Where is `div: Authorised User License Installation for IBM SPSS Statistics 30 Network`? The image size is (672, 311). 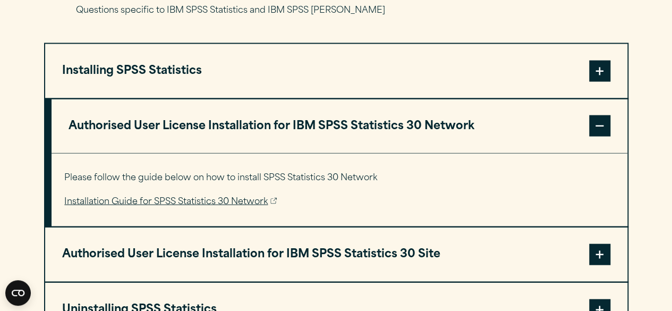
div: Authorised User License Installation for IBM SPSS Statistics 30 Network is located at coordinates (339, 190).